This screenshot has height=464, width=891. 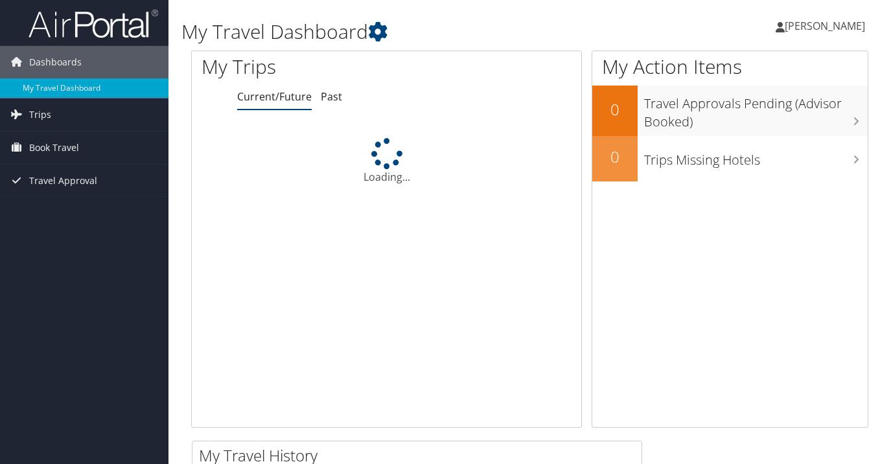 I want to click on h1: My Action Items, so click(x=730, y=67).